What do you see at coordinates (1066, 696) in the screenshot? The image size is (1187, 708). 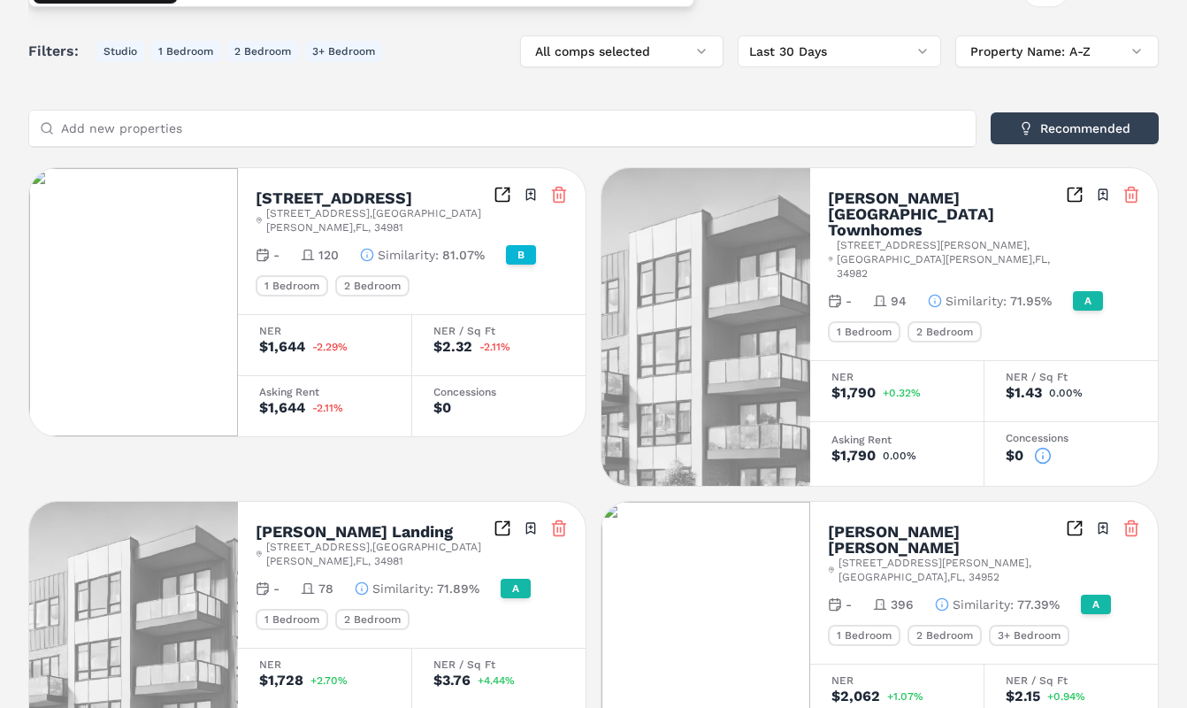 I see `span: +0.94%` at bounding box center [1066, 696].